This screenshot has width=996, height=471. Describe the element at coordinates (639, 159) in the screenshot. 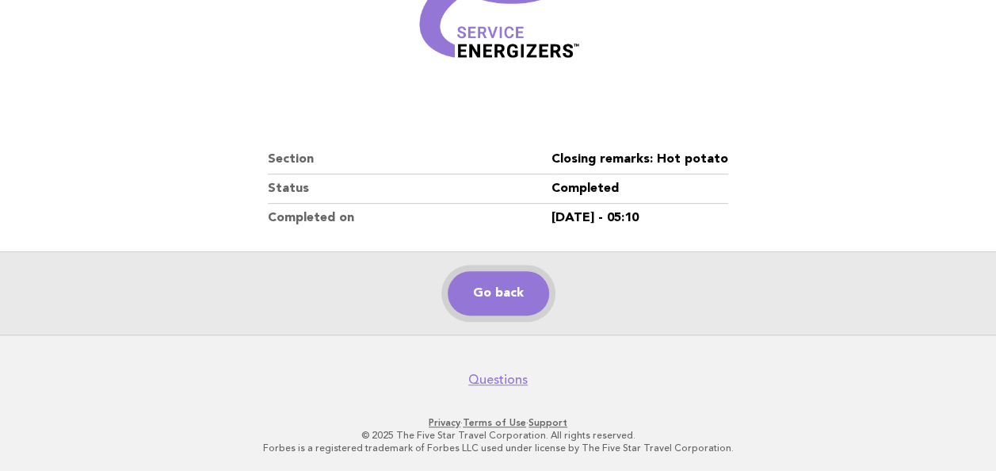

I see `dd: Closing remarks: Hot potato` at that location.